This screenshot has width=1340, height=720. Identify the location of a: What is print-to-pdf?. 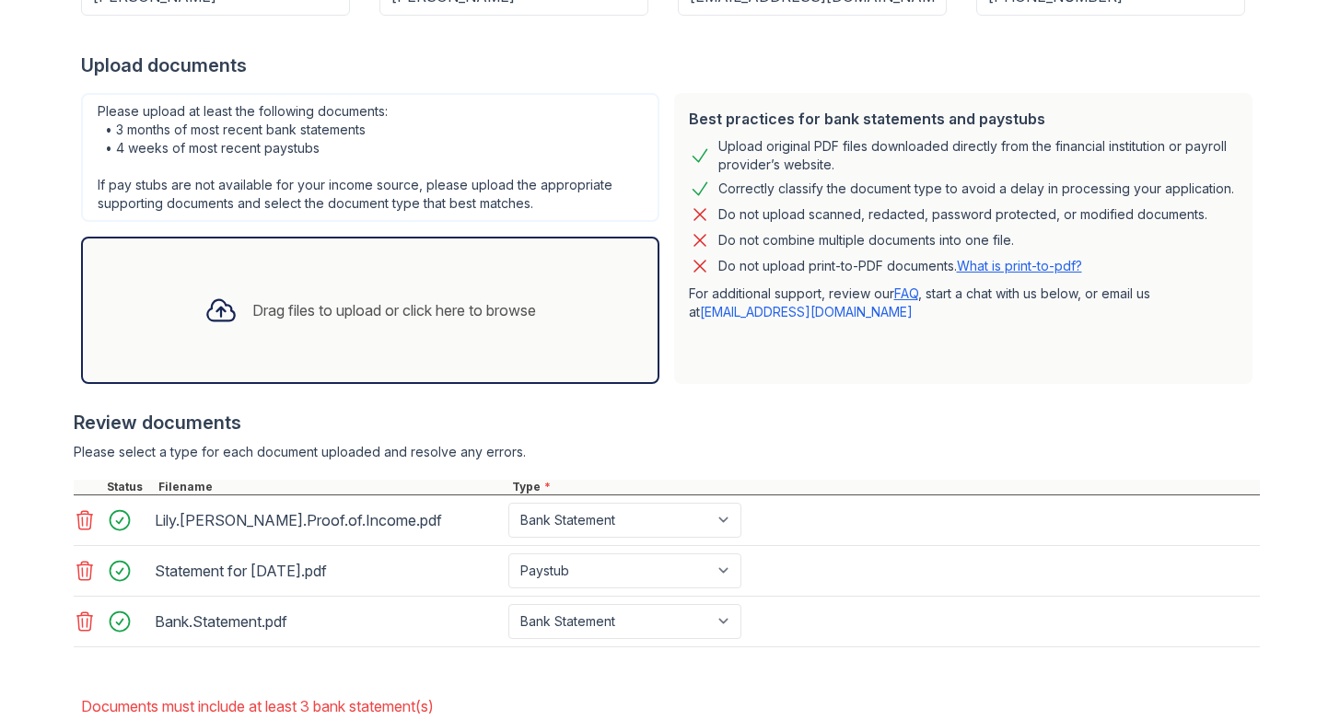
(1019, 265).